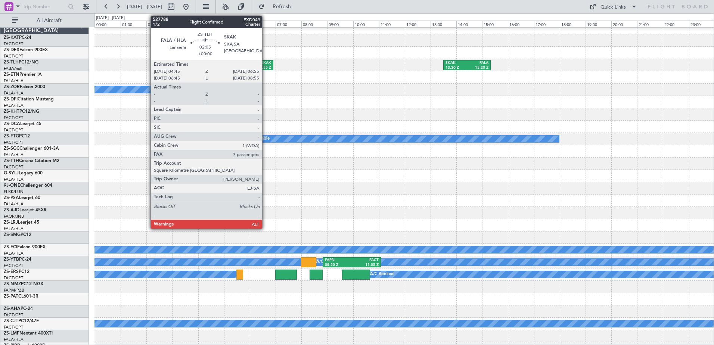 This screenshot has height=345, width=714. Describe the element at coordinates (26, 50) in the screenshot. I see `a: ZS-DEXFalcon 900EX` at that location.